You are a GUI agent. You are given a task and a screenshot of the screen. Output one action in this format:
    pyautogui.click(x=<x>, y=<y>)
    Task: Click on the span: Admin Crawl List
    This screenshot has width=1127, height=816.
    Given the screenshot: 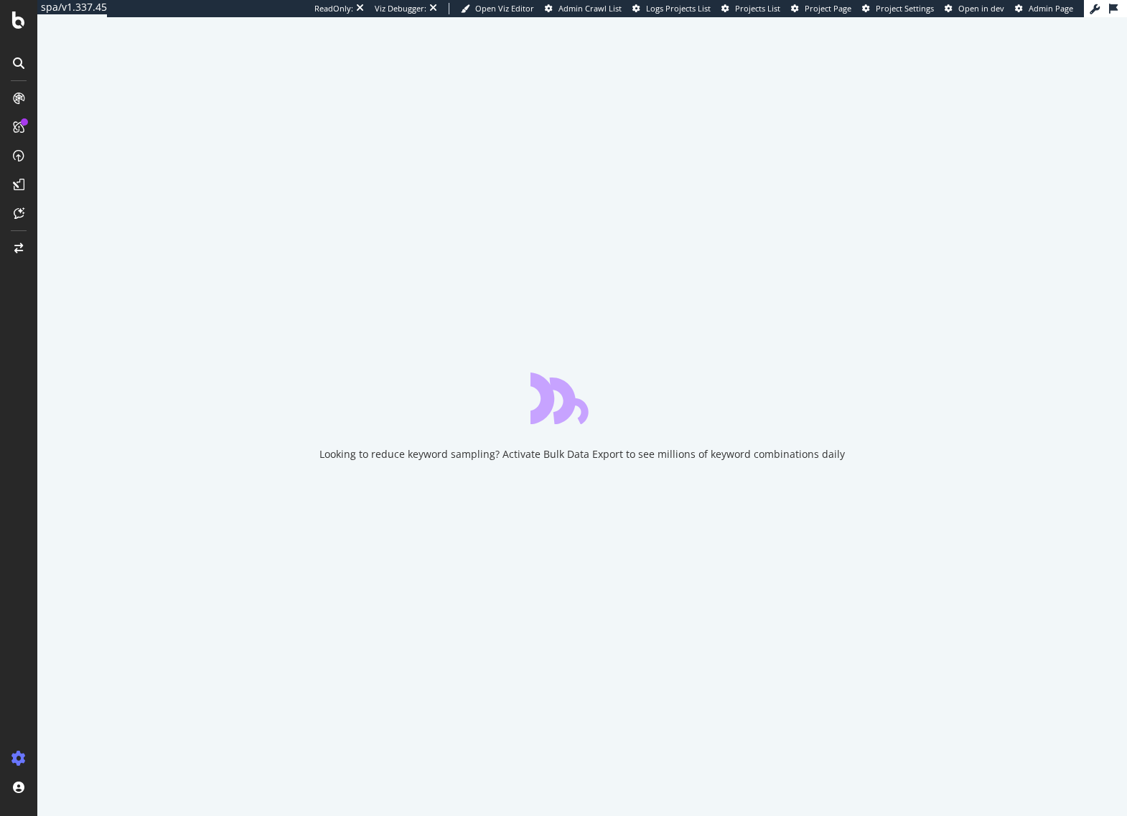 What is the action you would take?
    pyautogui.click(x=590, y=8)
    